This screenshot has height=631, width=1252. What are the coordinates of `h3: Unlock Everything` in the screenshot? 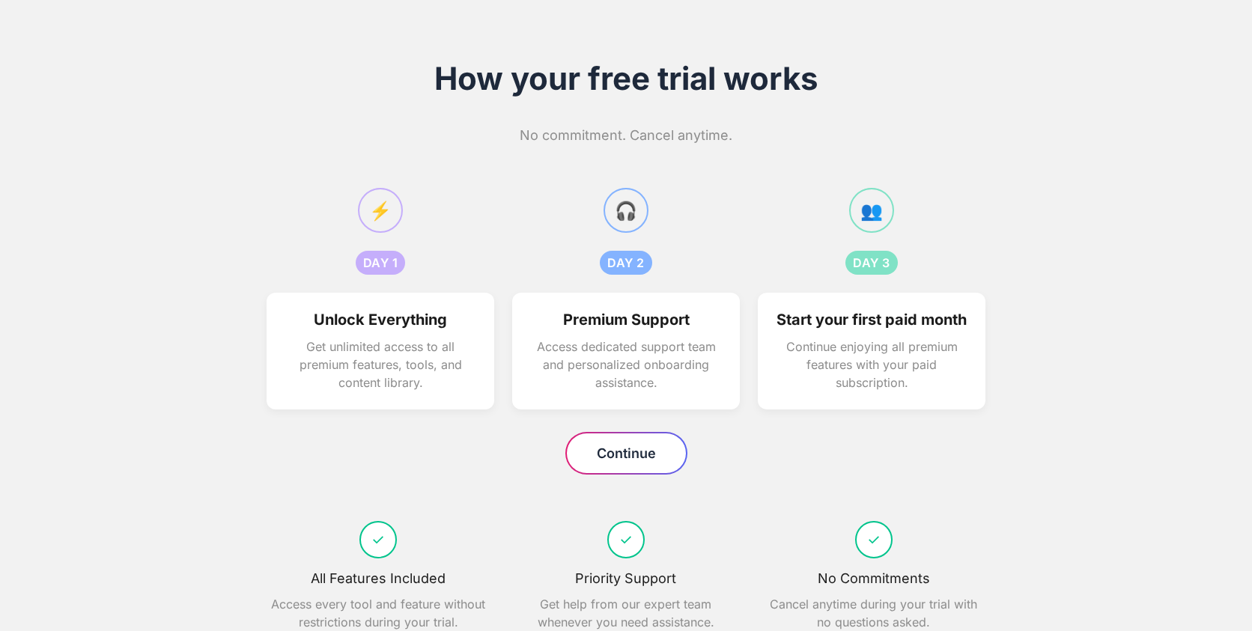 It's located at (380, 320).